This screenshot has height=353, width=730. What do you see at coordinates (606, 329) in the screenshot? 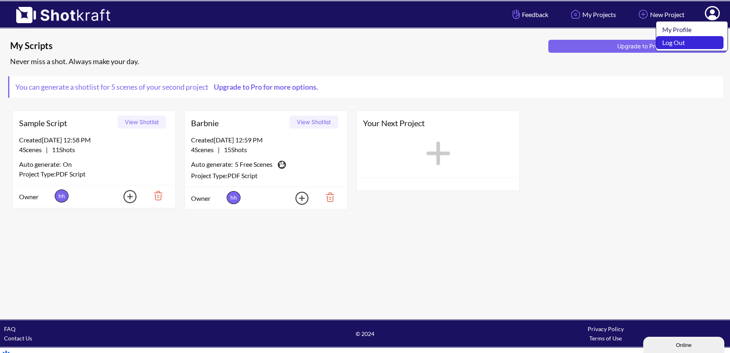
I see `div: Privacy Policy` at bounding box center [606, 329].